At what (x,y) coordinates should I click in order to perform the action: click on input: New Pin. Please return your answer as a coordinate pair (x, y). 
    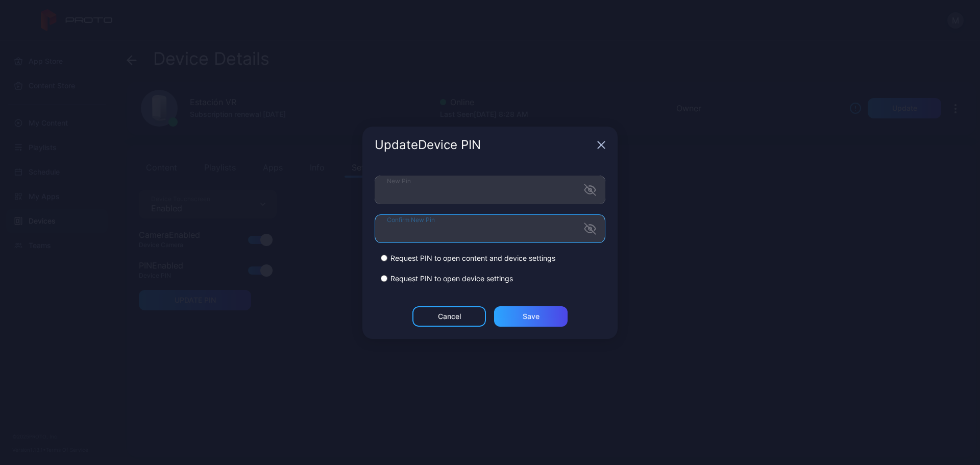
    Looking at the image, I should click on (490, 190).